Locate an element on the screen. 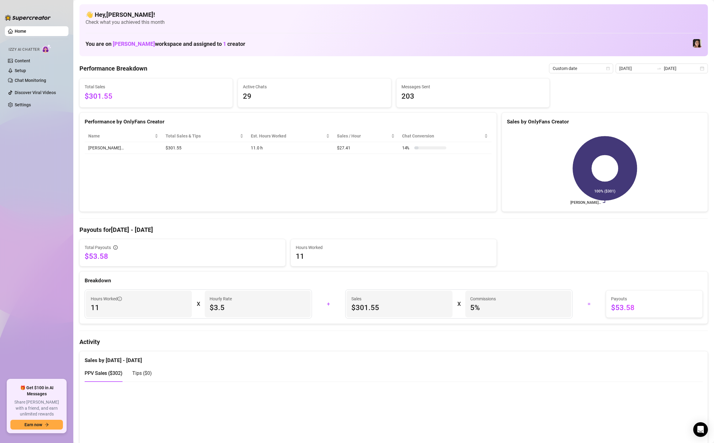  span: Check what you achieved this month is located at coordinates (394, 22).